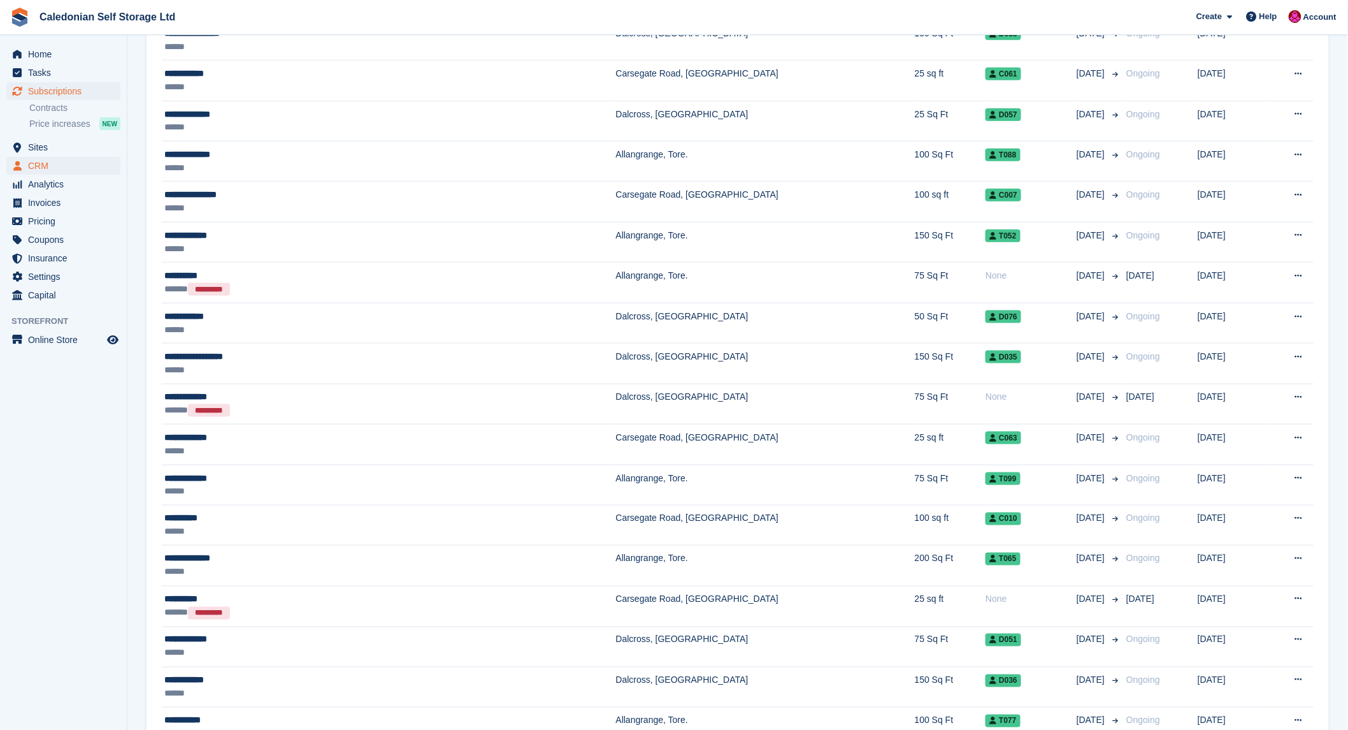 This screenshot has height=730, width=1348. What do you see at coordinates (110, 124) in the screenshot?
I see `div: NEW` at bounding box center [110, 124].